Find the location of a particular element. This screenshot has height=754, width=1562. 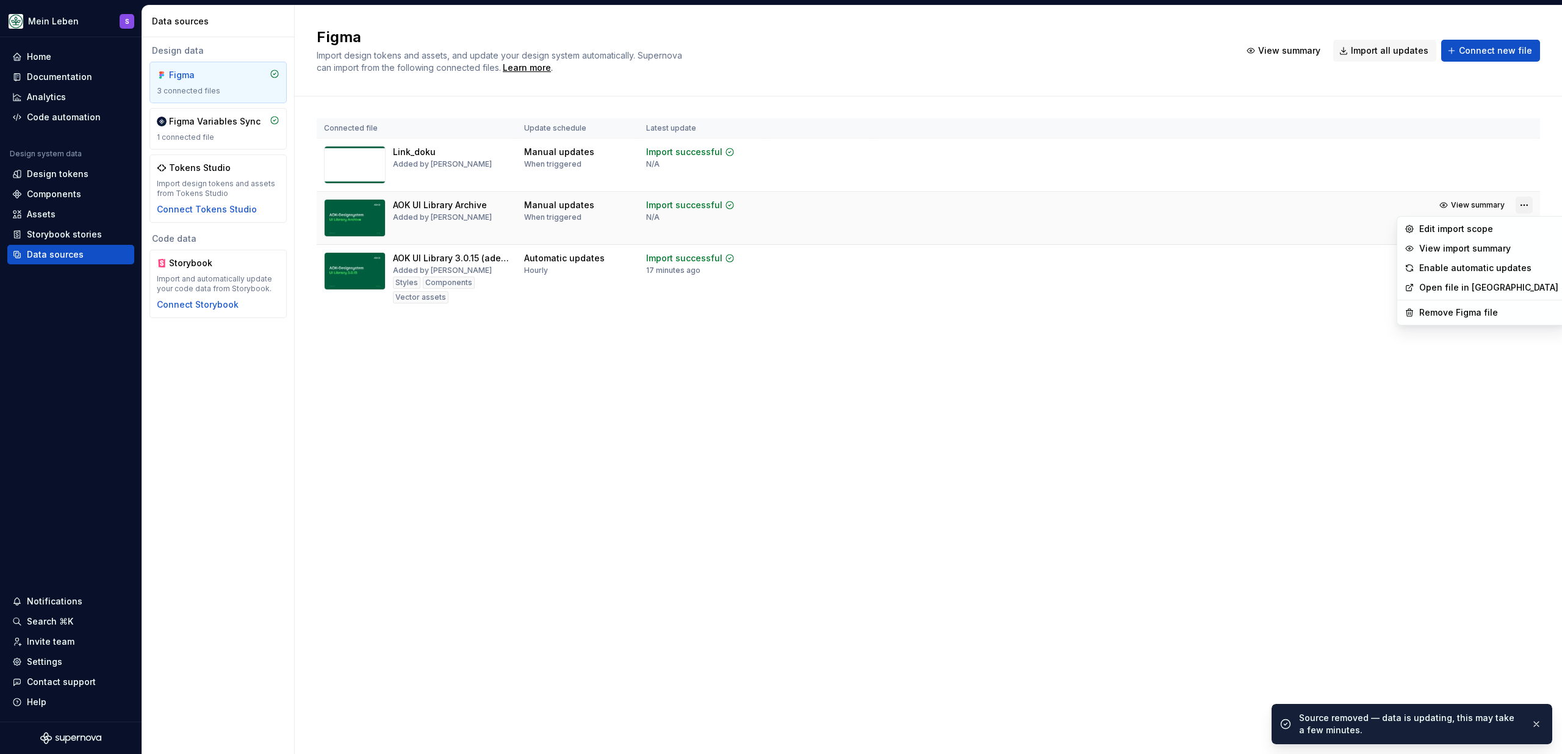

div: View import summary is located at coordinates (1489, 248).